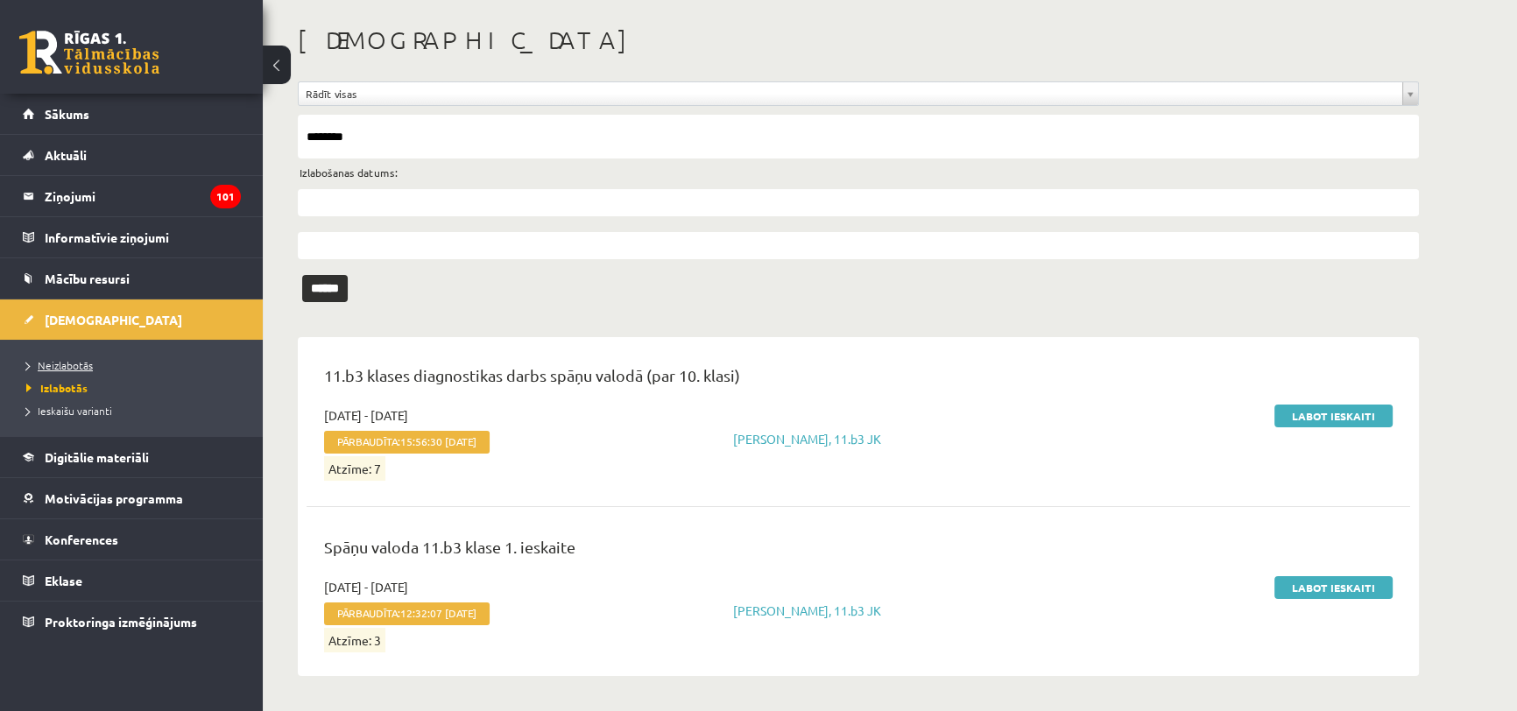 The width and height of the screenshot is (1517, 711). Describe the element at coordinates (114, 498) in the screenshot. I see `span: Motivācijas programma` at that location.